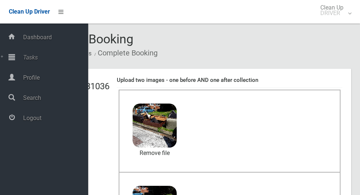  I want to click on h4: Upload two images - one before AND one after collection, so click(230, 80).